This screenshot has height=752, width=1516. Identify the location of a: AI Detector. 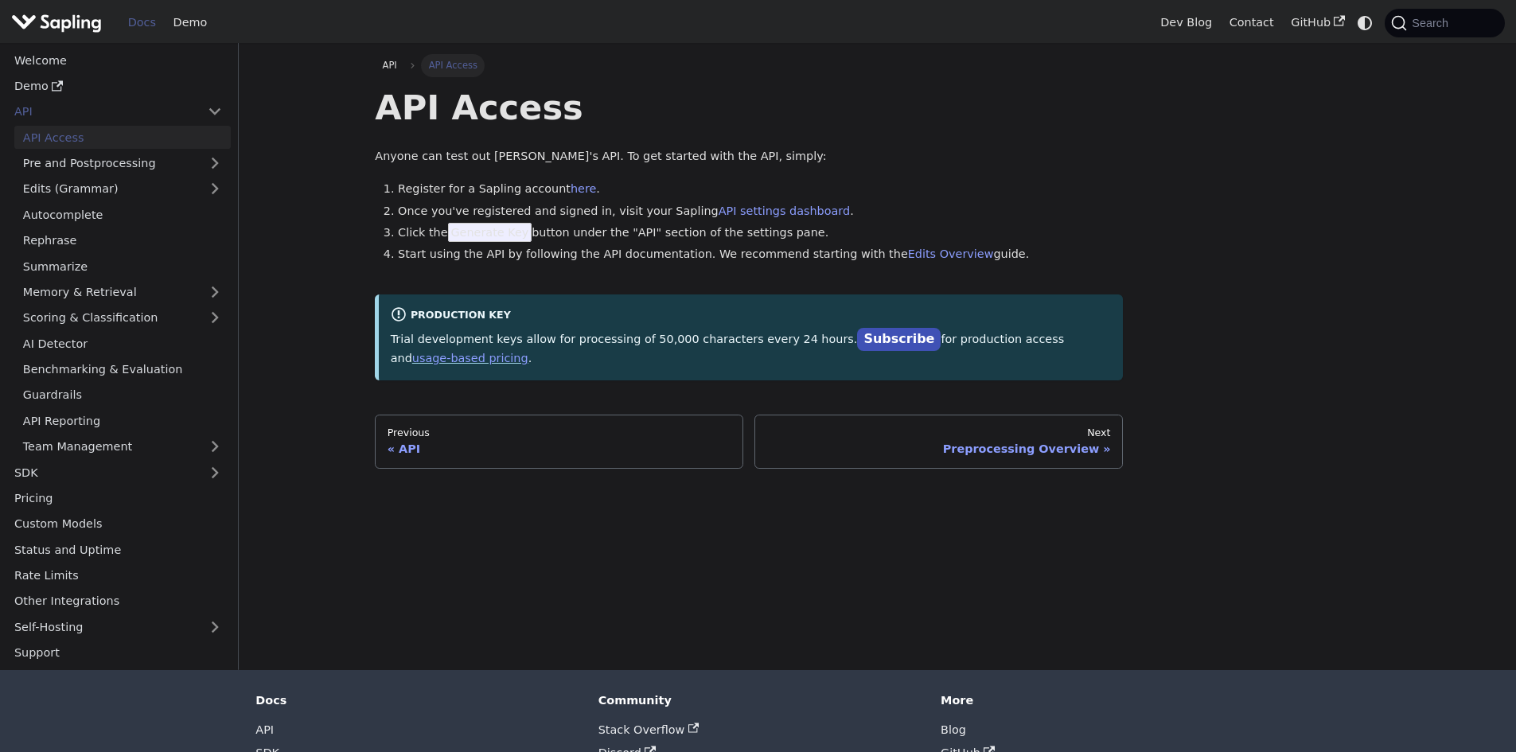
(123, 343).